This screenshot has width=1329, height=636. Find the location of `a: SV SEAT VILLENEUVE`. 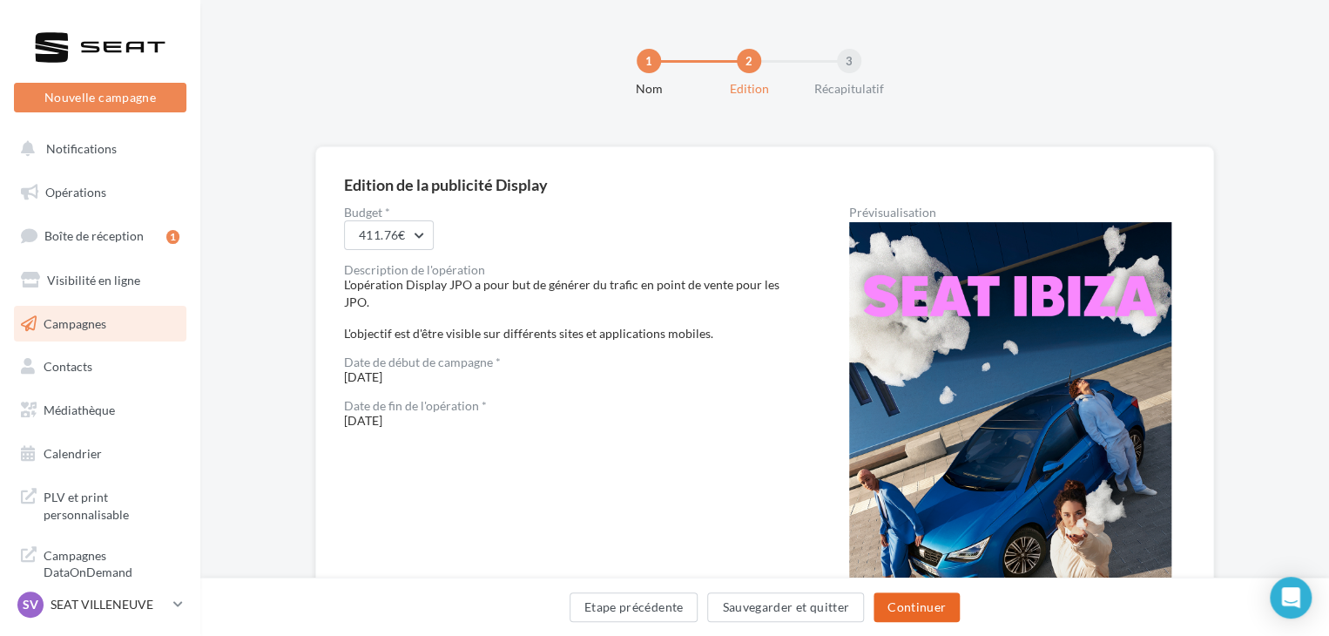

a: SV SEAT VILLENEUVE is located at coordinates (100, 604).